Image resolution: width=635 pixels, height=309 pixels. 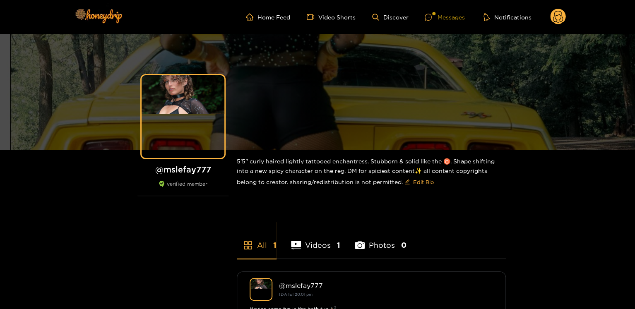 What do you see at coordinates (419, 182) in the screenshot?
I see `button: editEdit Bio` at bounding box center [419, 182].